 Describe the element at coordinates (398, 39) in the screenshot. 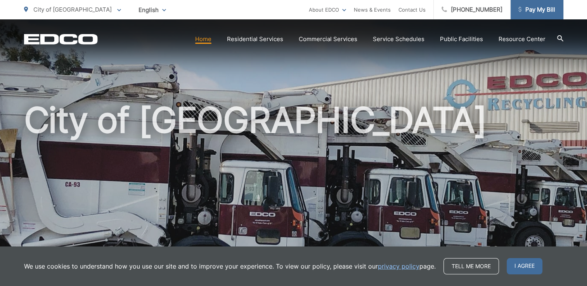

I see `a: Service Schedules` at that location.